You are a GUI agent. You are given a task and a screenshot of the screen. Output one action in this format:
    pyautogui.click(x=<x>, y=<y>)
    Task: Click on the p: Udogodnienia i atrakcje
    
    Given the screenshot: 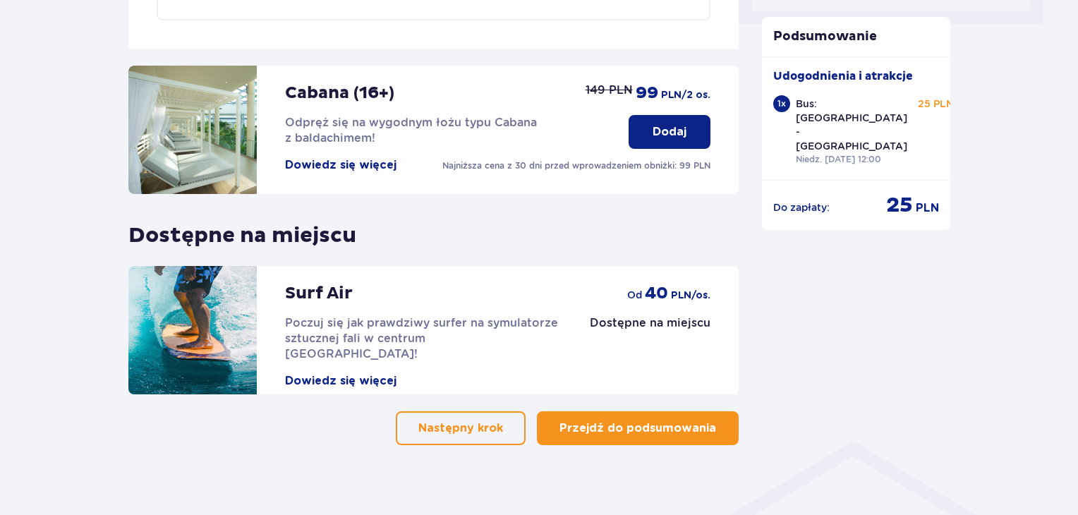 What is the action you would take?
    pyautogui.click(x=843, y=76)
    